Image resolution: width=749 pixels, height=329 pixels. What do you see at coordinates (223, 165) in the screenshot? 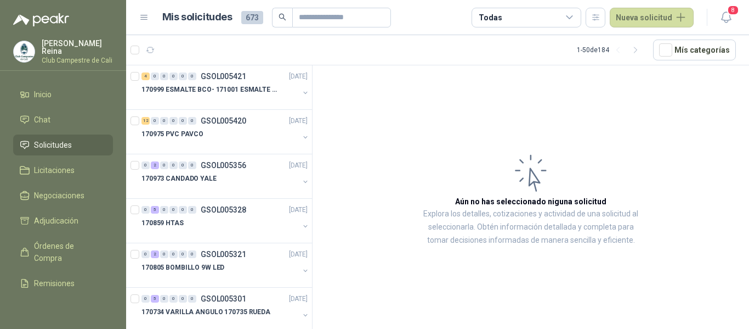
I see `p: GSOL005356` at bounding box center [223, 165].